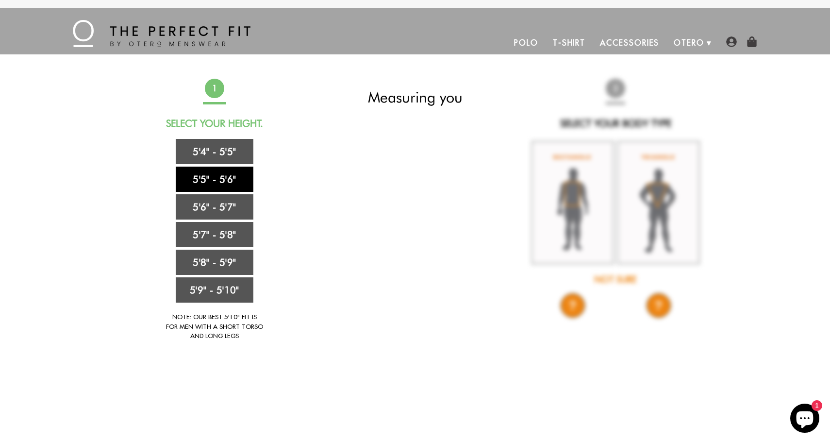  Describe the element at coordinates (215, 235) in the screenshot. I see `a: 5'7" - 5'8"` at that location.